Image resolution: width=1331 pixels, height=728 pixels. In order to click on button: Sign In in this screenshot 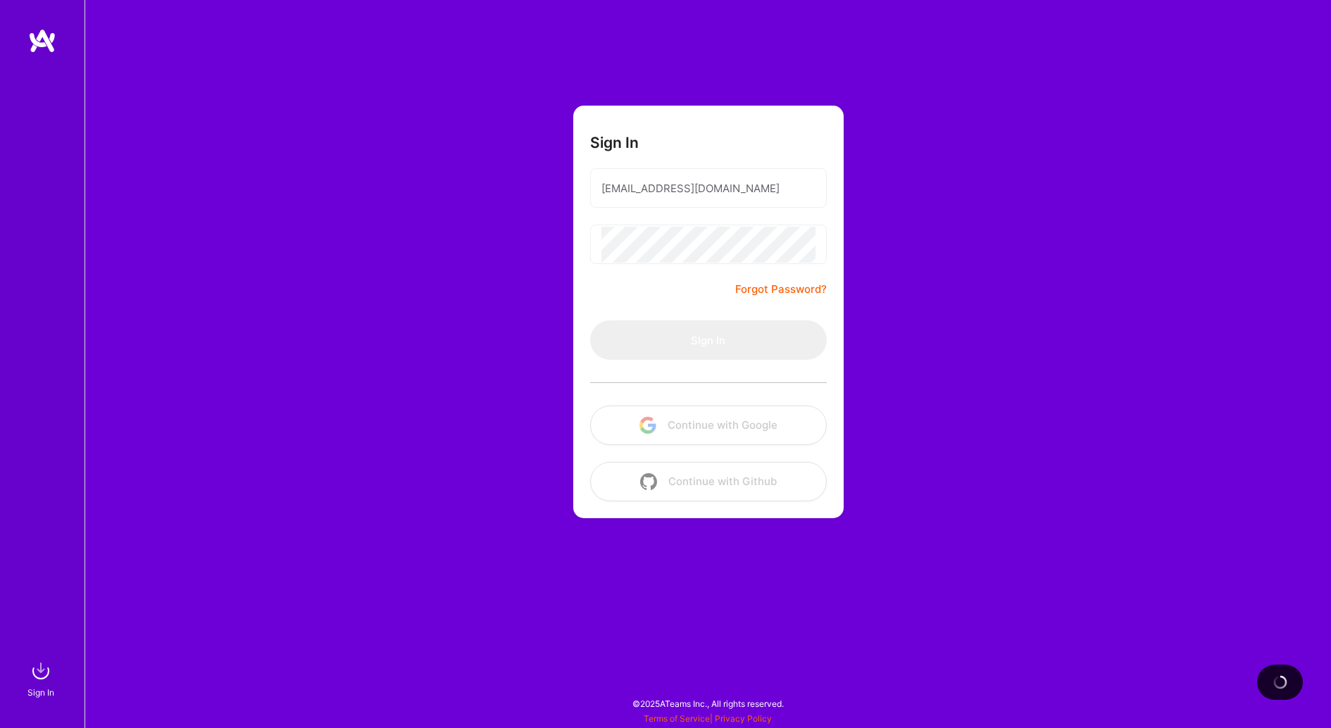, I will do `click(708, 340)`.